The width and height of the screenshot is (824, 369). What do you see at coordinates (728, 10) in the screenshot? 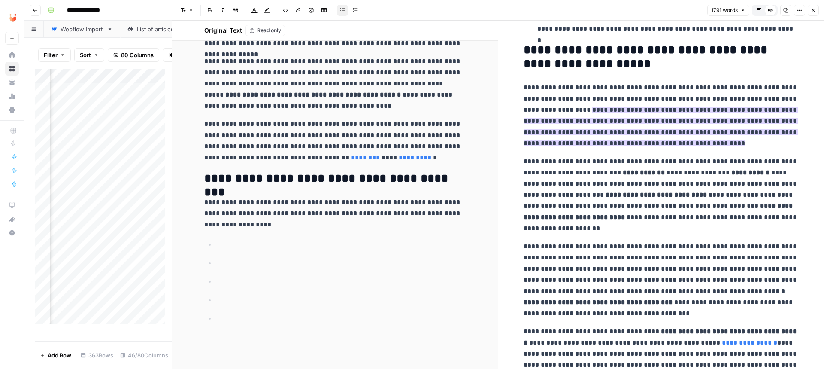
I see `button: 1791 words` at bounding box center [728, 10].